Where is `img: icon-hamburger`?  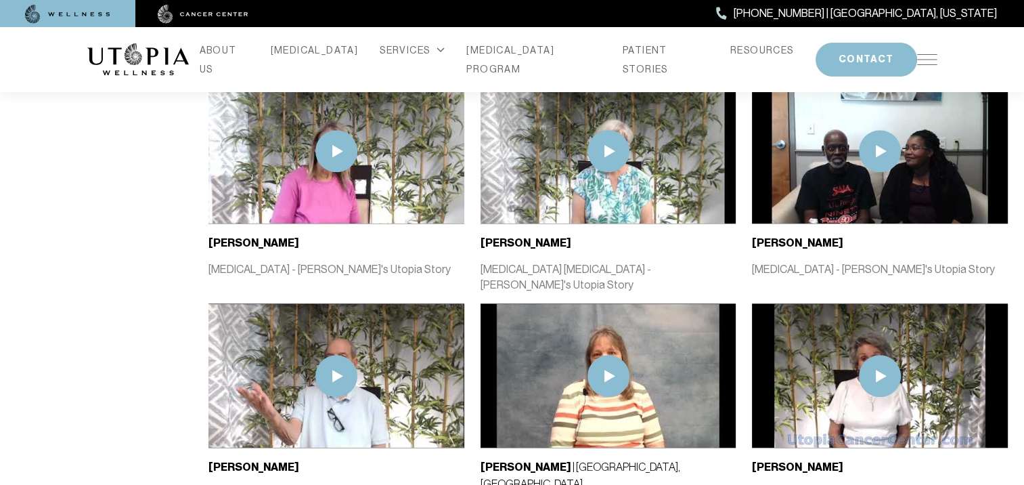 img: icon-hamburger is located at coordinates (927, 60).